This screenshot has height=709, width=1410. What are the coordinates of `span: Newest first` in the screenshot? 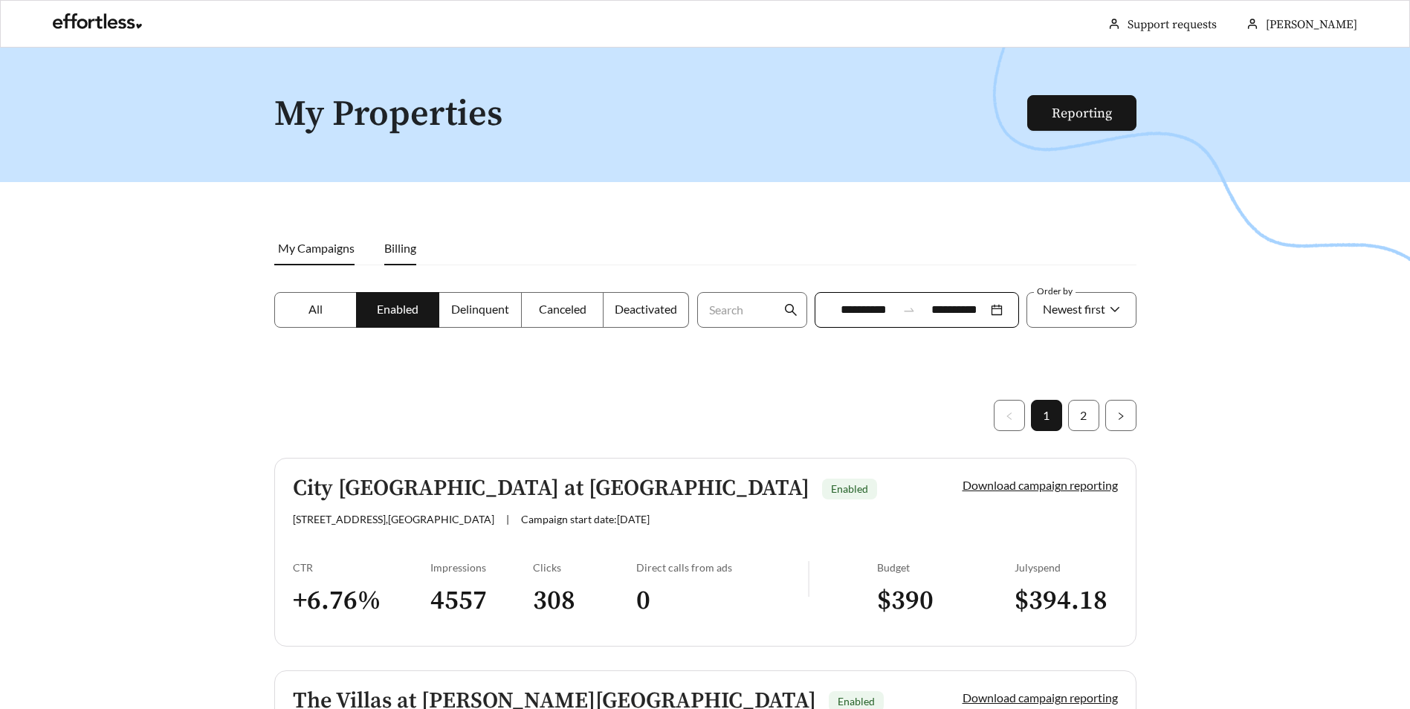 It's located at (1074, 309).